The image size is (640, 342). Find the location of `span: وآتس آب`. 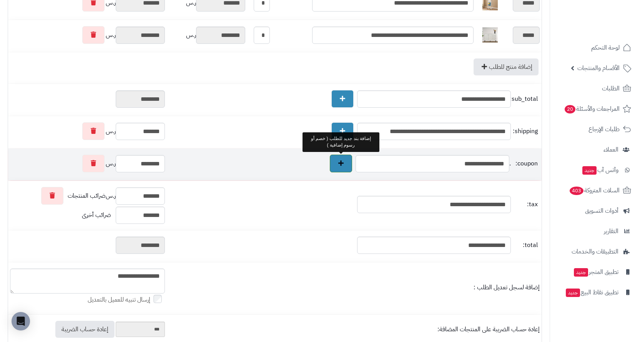

span: وآتس آب is located at coordinates (600, 170).